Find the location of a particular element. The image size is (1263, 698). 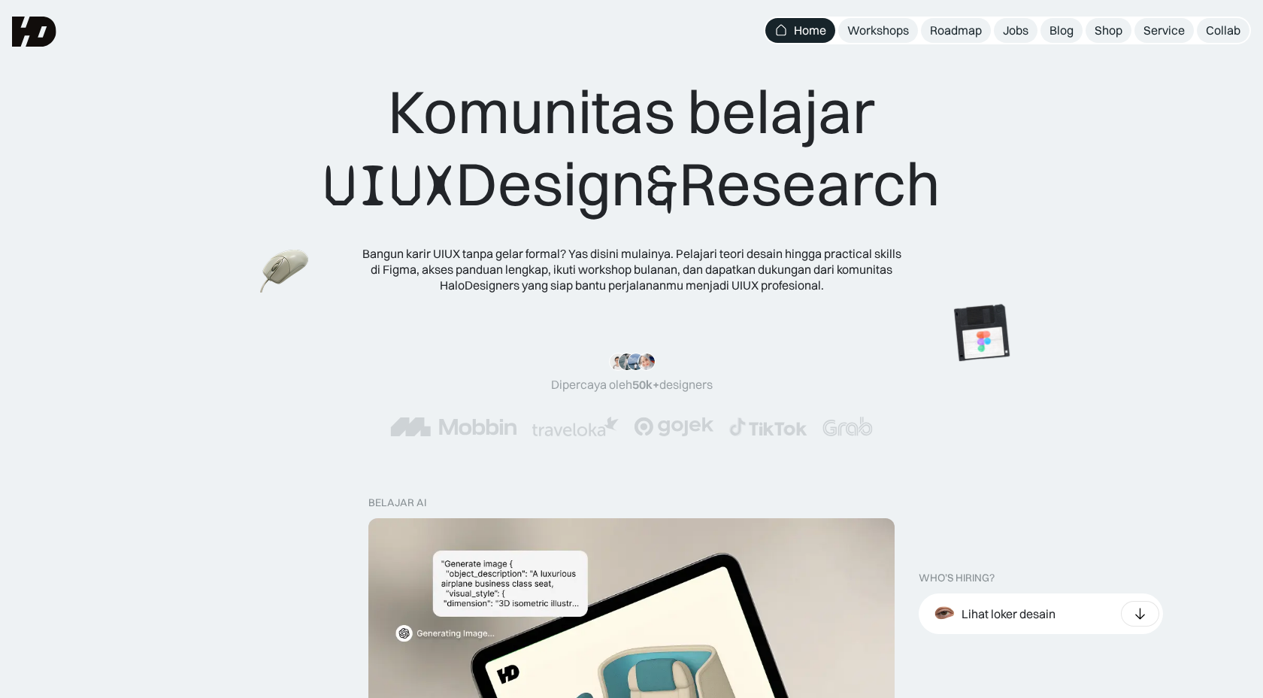

span: UIUX is located at coordinates (389, 186).